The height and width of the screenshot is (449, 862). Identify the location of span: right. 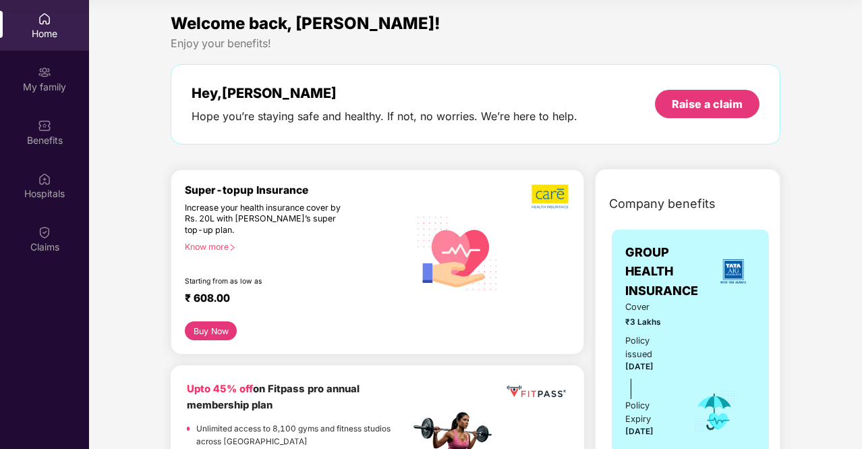
(232, 247).